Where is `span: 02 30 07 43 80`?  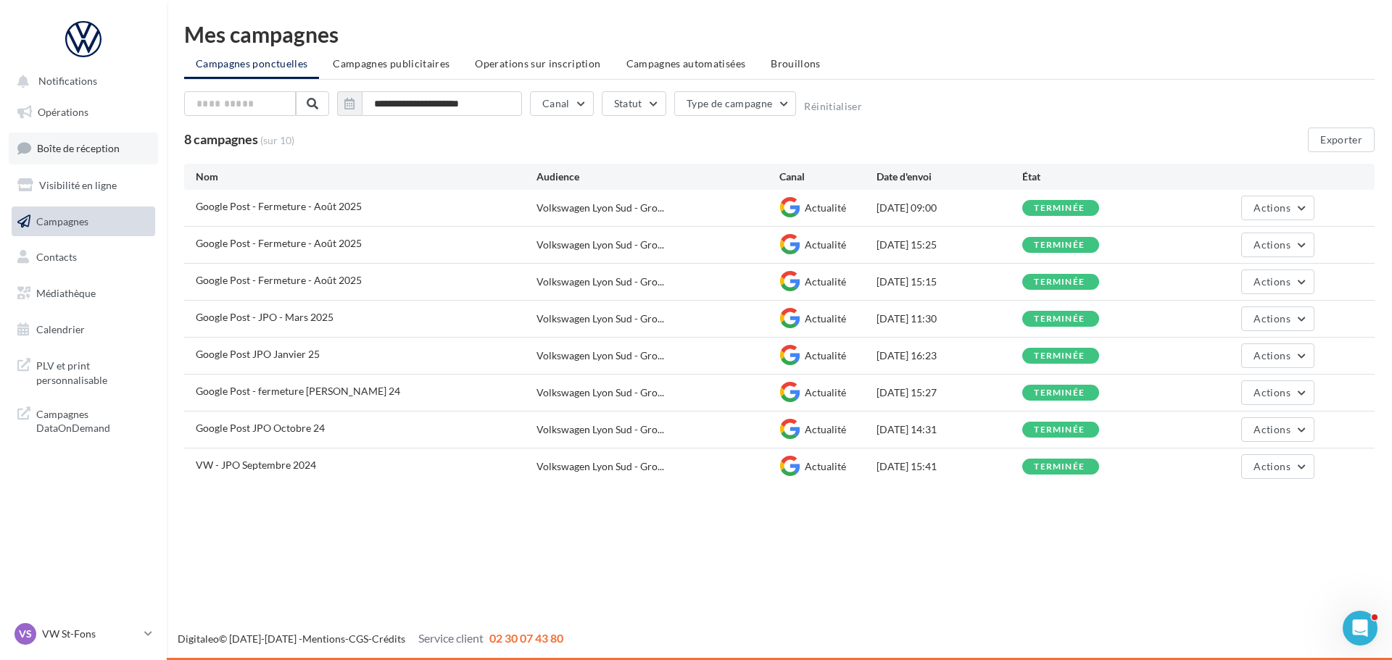 span: 02 30 07 43 80 is located at coordinates (526, 638).